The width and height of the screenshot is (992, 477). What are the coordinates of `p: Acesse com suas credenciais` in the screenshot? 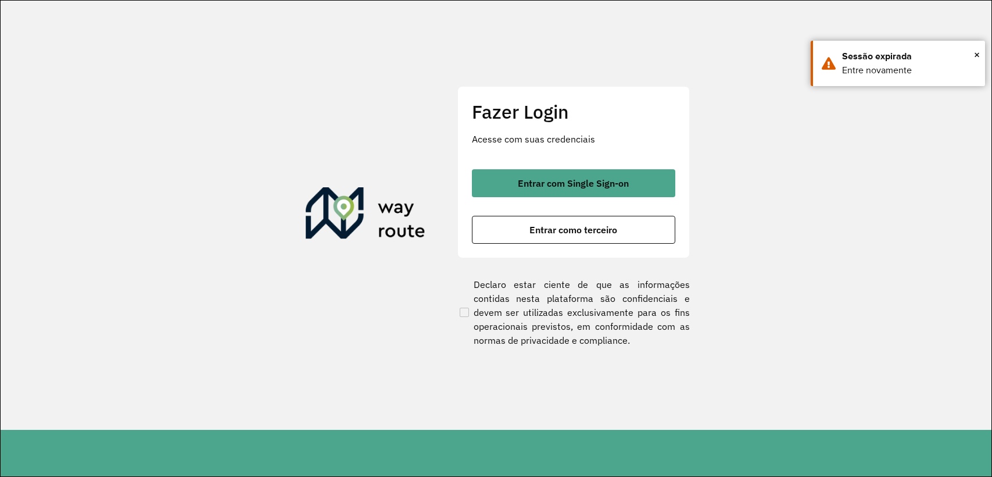 It's located at (574, 139).